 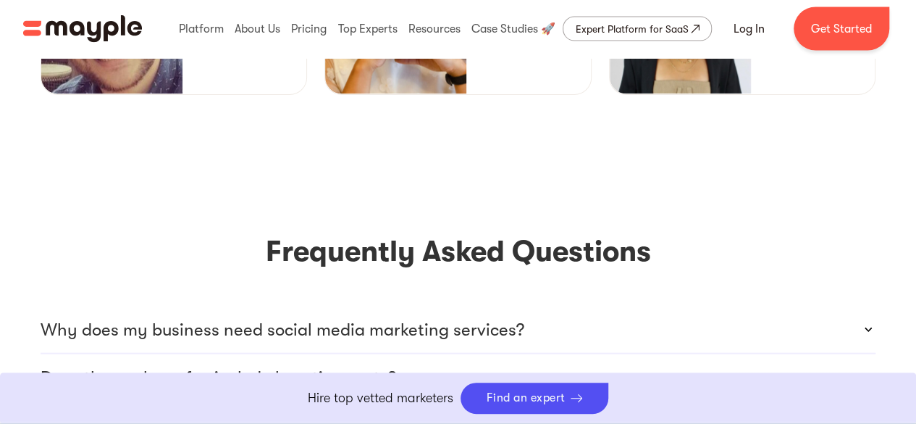 What do you see at coordinates (201, 29) in the screenshot?
I see `div: Platform` at bounding box center [201, 29].